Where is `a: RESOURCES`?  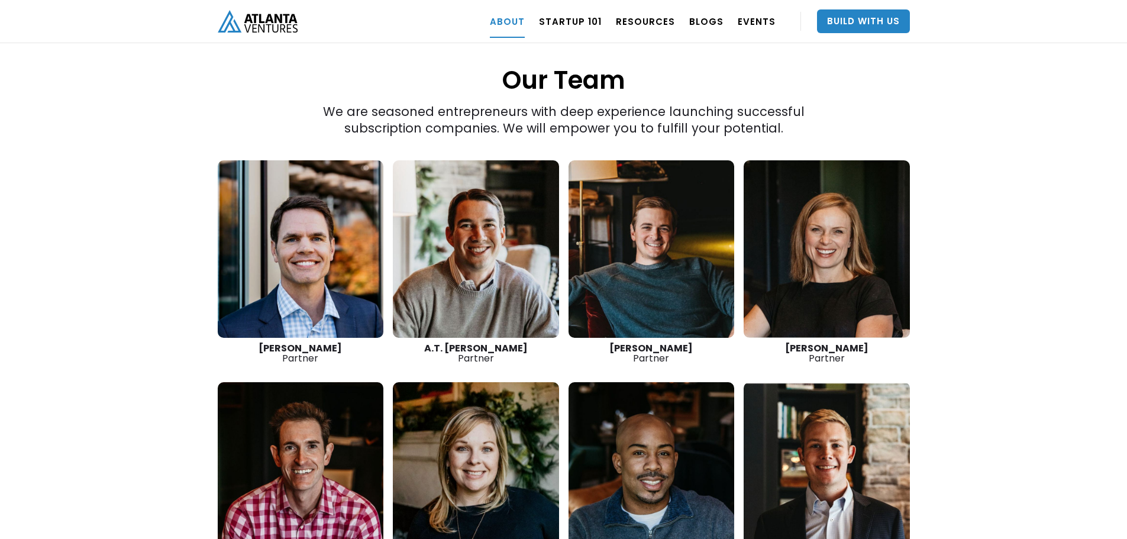
a: RESOURCES is located at coordinates (645, 21).